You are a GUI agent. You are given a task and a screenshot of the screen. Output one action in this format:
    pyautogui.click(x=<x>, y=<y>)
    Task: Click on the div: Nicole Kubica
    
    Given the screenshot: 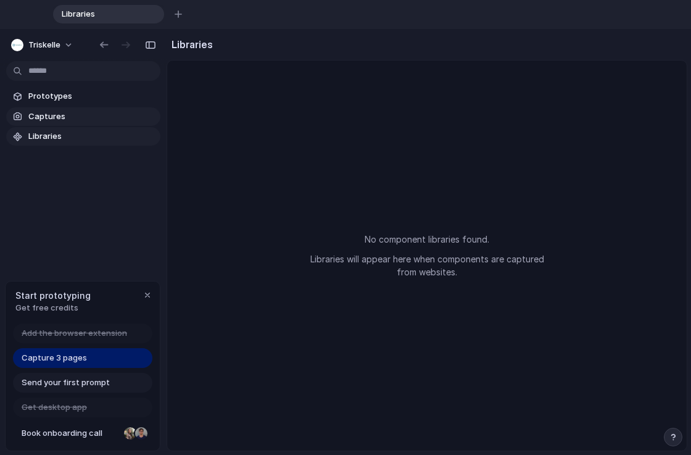 What is the action you would take?
    pyautogui.click(x=130, y=433)
    